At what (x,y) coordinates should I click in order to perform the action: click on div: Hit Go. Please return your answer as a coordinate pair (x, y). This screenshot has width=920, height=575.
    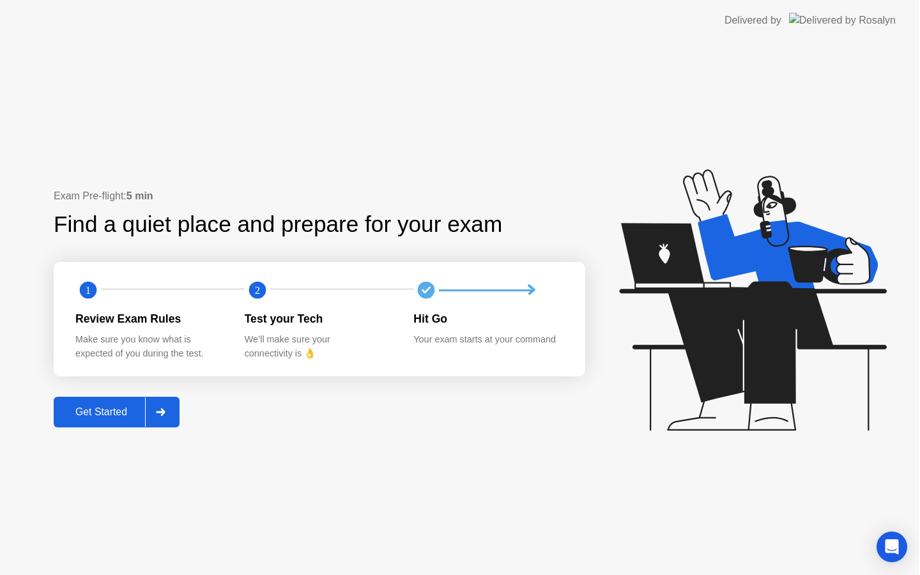
    Looking at the image, I should click on (488, 319).